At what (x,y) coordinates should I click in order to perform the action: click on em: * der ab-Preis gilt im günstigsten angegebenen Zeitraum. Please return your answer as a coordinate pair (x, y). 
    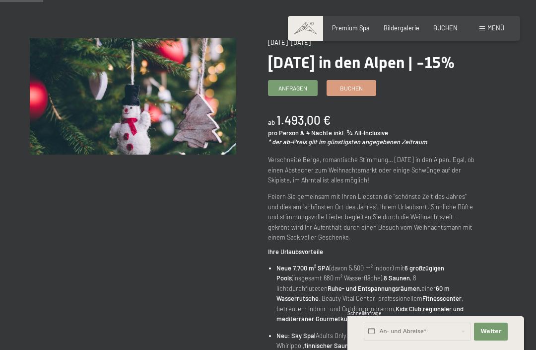
    Looking at the image, I should click on (348, 142).